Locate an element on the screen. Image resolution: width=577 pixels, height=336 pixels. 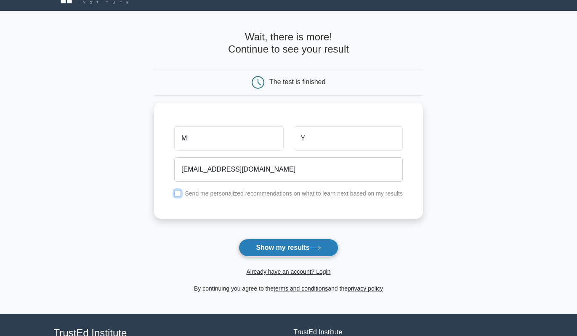
h4: Wait, there is more! Continue to see your result is located at coordinates (288, 43).